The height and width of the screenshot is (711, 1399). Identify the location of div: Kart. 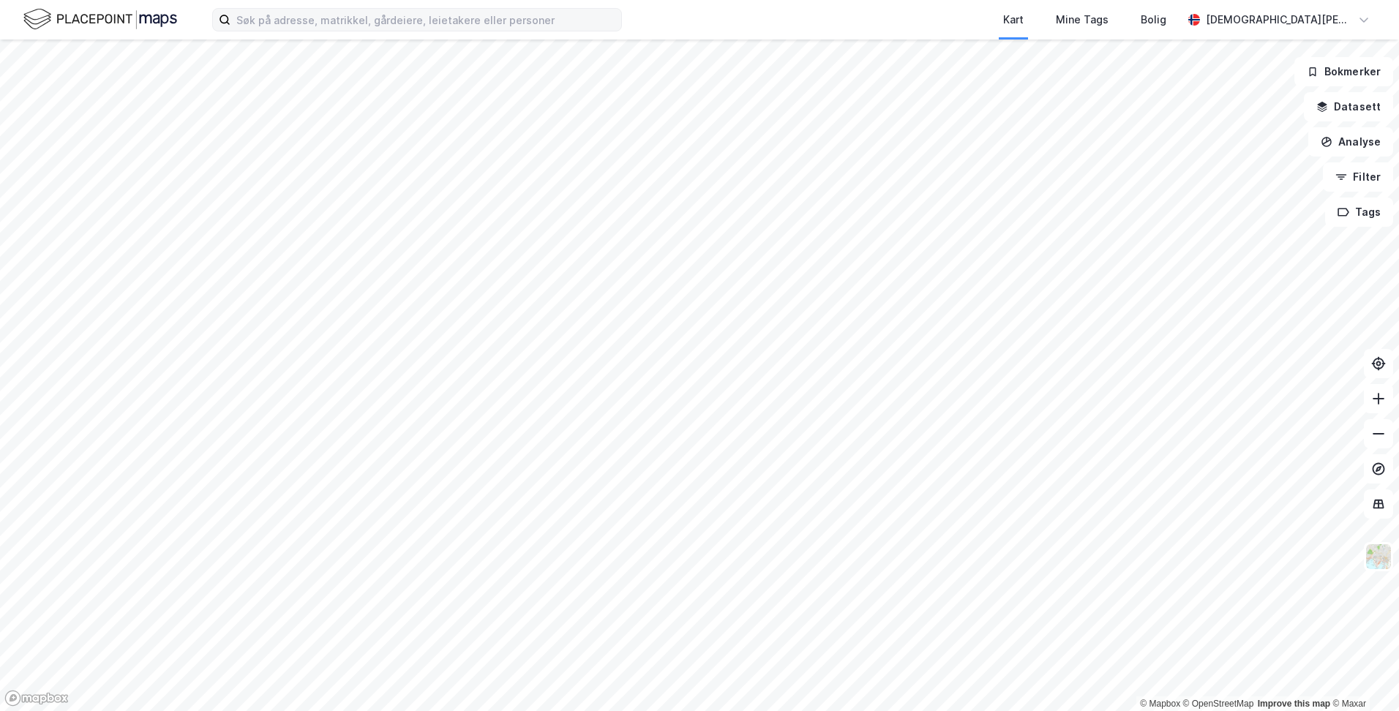
(1014, 20).